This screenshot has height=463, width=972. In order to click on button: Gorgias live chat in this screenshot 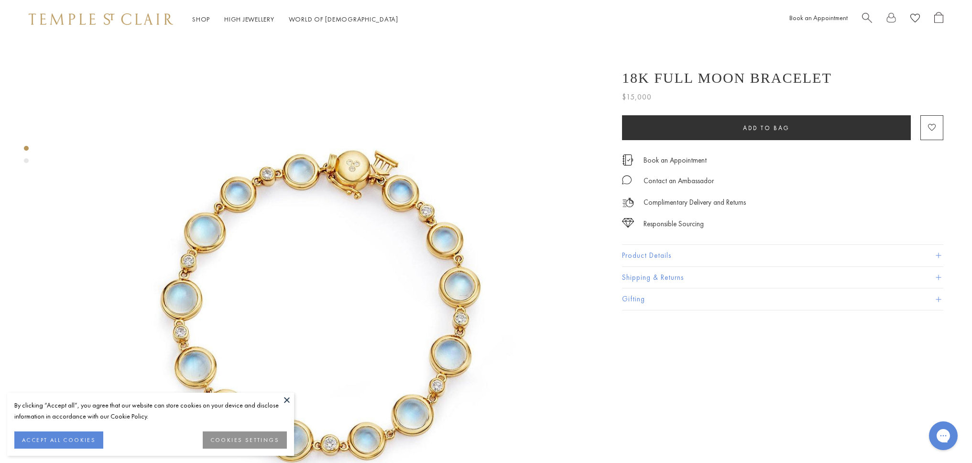, I will do `click(19, 18)`.